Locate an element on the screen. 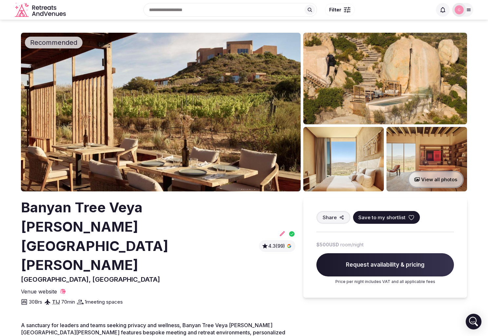 The height and width of the screenshot is (336, 488). span: Filter is located at coordinates (335, 10).